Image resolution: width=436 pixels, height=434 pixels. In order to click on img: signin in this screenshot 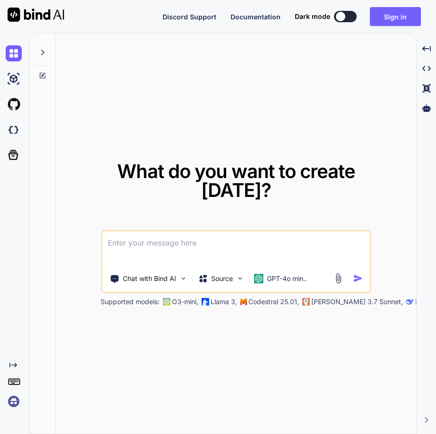, I will do `click(14, 402)`.